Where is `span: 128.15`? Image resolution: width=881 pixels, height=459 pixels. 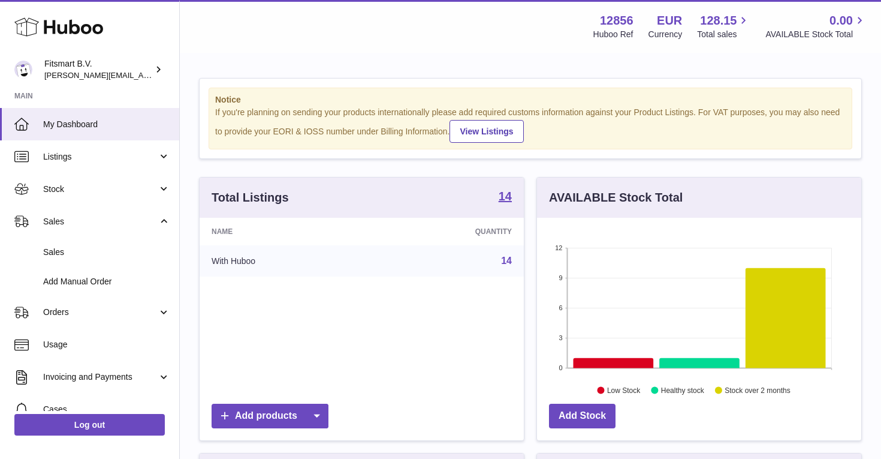
span: 128.15 is located at coordinates (718, 20).